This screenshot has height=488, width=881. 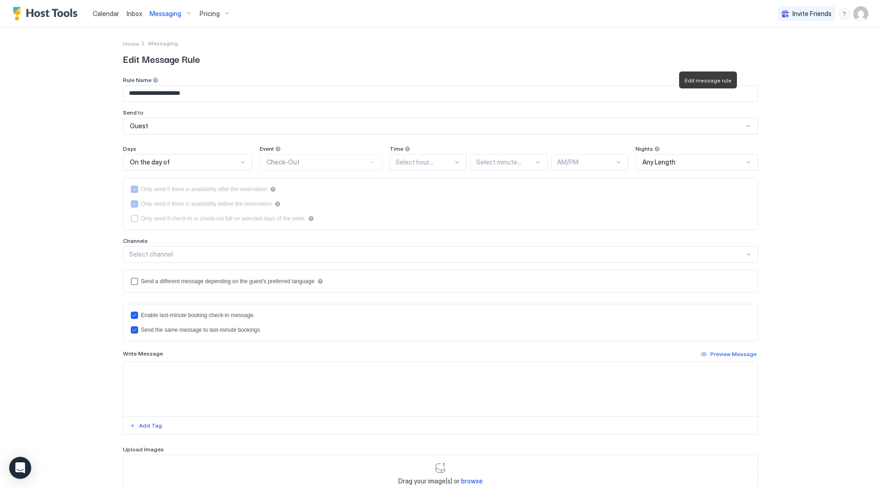 I want to click on div: lastMinuteMessageEnabled, so click(x=440, y=316).